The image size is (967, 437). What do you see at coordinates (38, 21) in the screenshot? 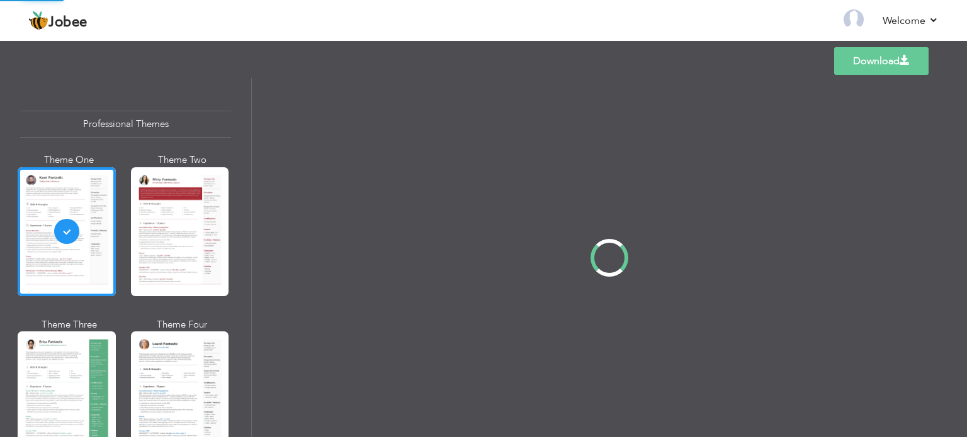
I see `img: jobee.io` at bounding box center [38, 21].